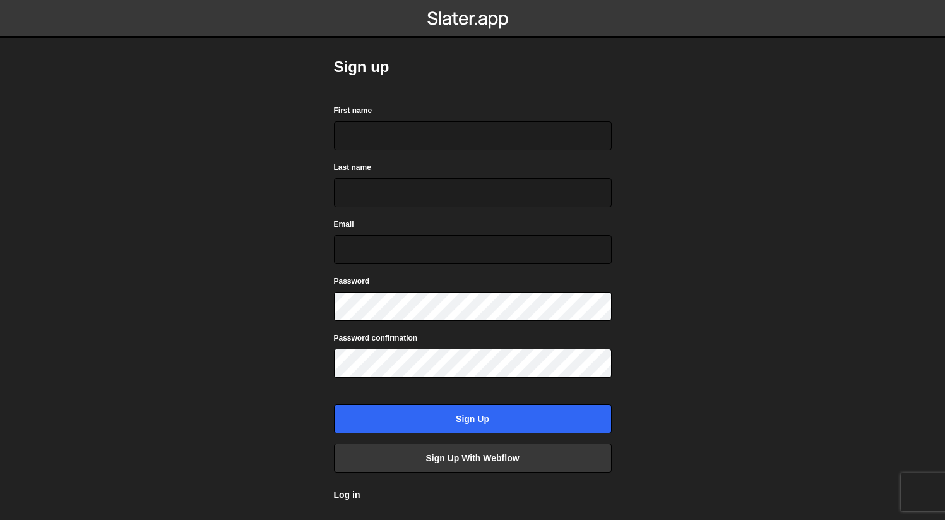 This screenshot has height=520, width=945. What do you see at coordinates (353, 111) in the screenshot?
I see `label: First name` at bounding box center [353, 111].